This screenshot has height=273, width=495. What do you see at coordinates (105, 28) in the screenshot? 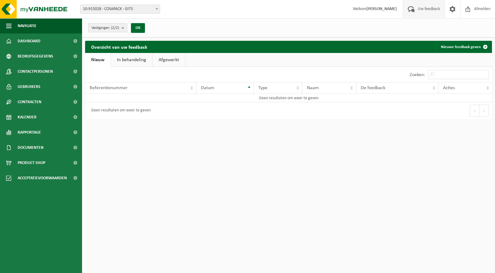
I see `span: Vestigingen` at bounding box center [105, 28].